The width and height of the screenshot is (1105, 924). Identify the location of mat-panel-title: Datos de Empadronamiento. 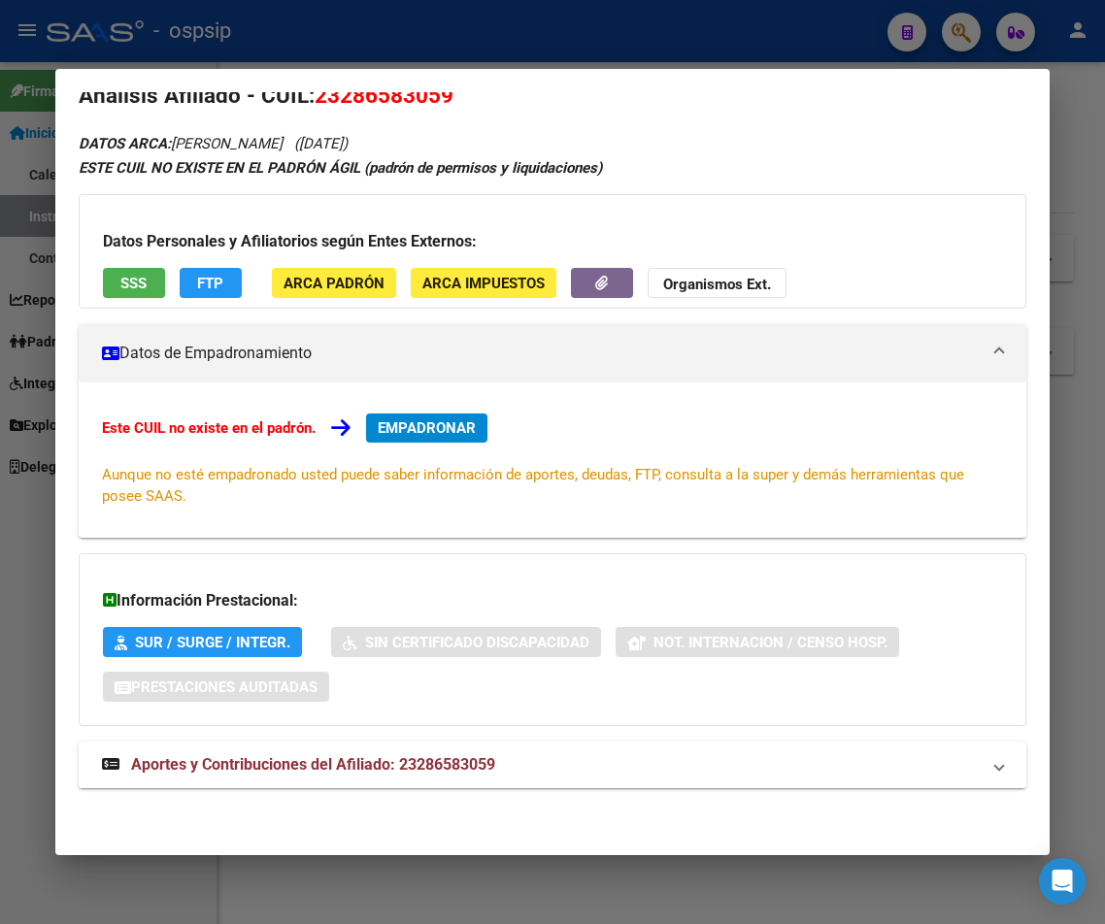
(541, 353).